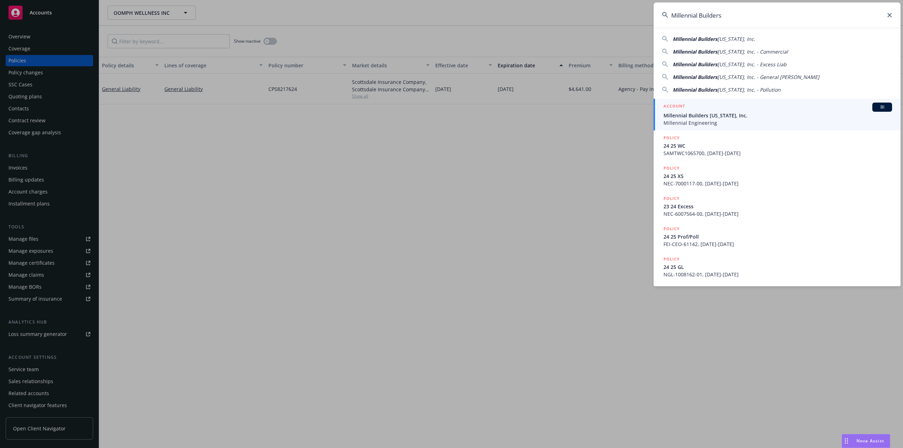  I want to click on span: 23 24 Excess, so click(778, 206).